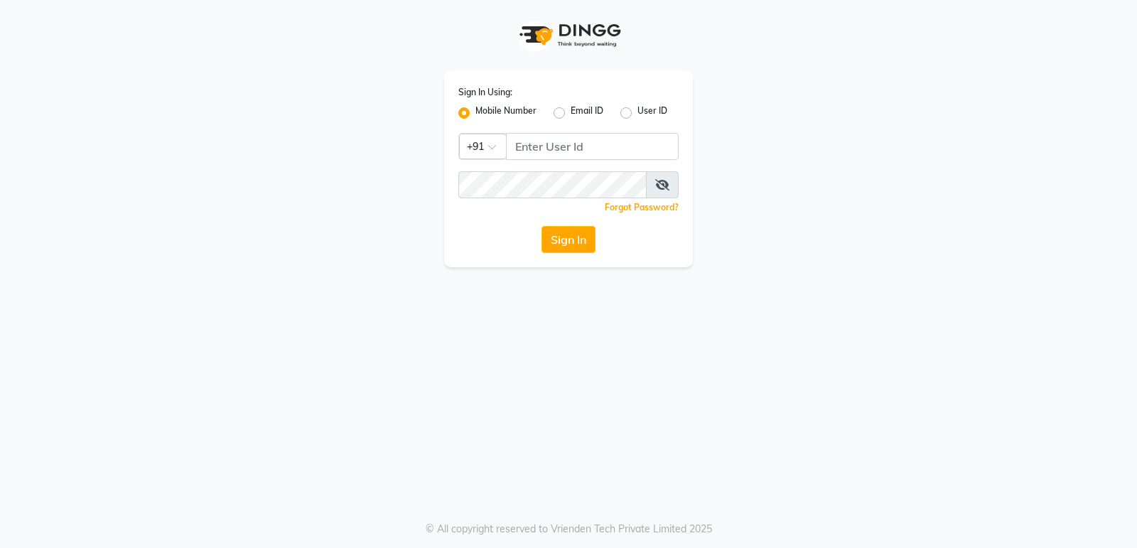 Image resolution: width=1137 pixels, height=548 pixels. Describe the element at coordinates (486, 92) in the screenshot. I see `label: Sign In Using:` at that location.